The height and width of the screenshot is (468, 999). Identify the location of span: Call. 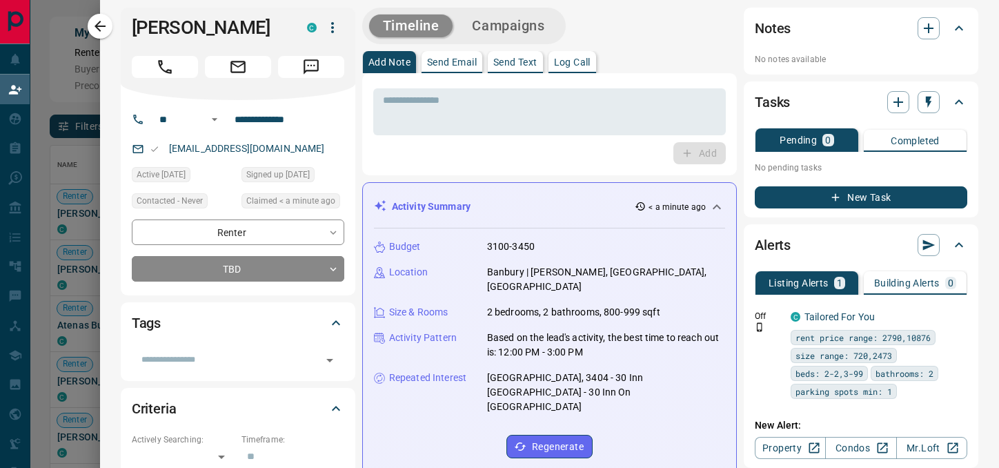
(165, 67).